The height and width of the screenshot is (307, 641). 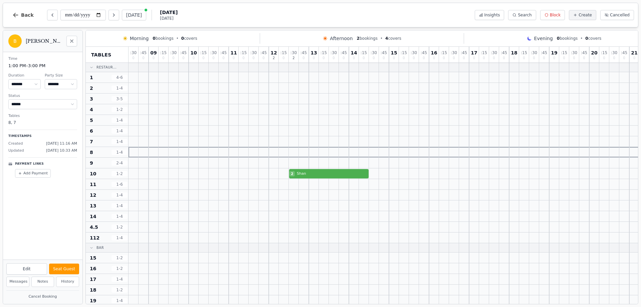 I want to click on button: Messages, so click(x=18, y=281).